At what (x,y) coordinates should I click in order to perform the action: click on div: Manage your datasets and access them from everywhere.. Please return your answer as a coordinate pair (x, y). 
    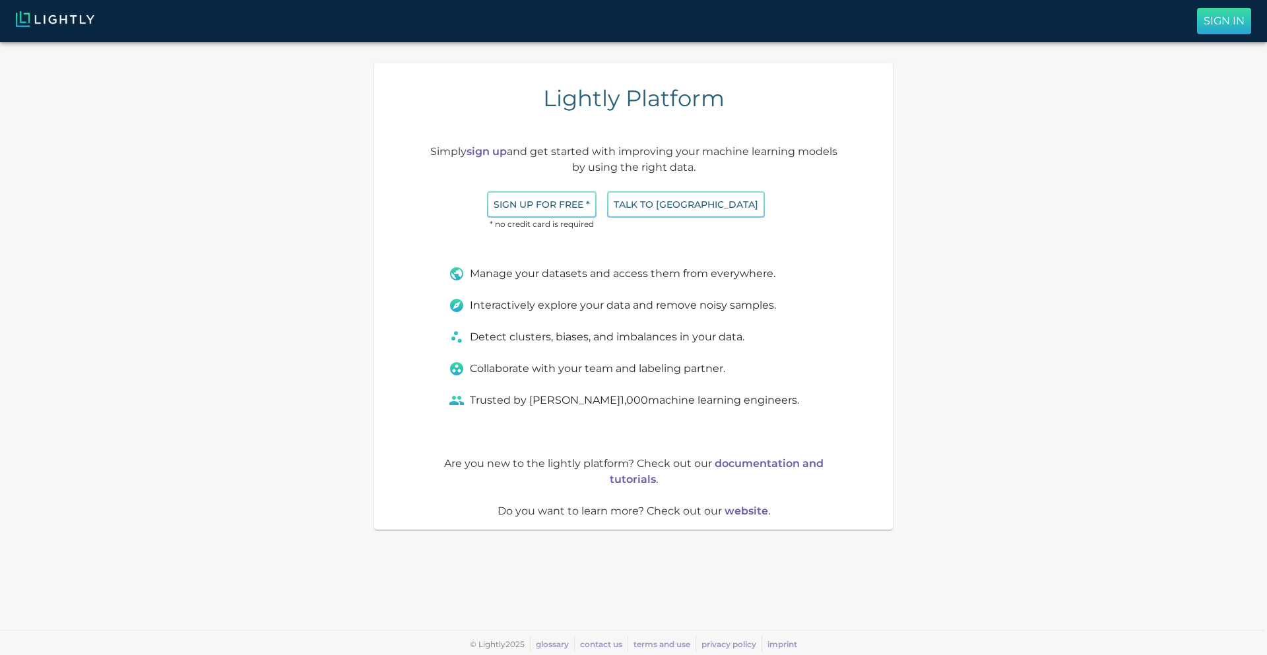
    Looking at the image, I should click on (634, 274).